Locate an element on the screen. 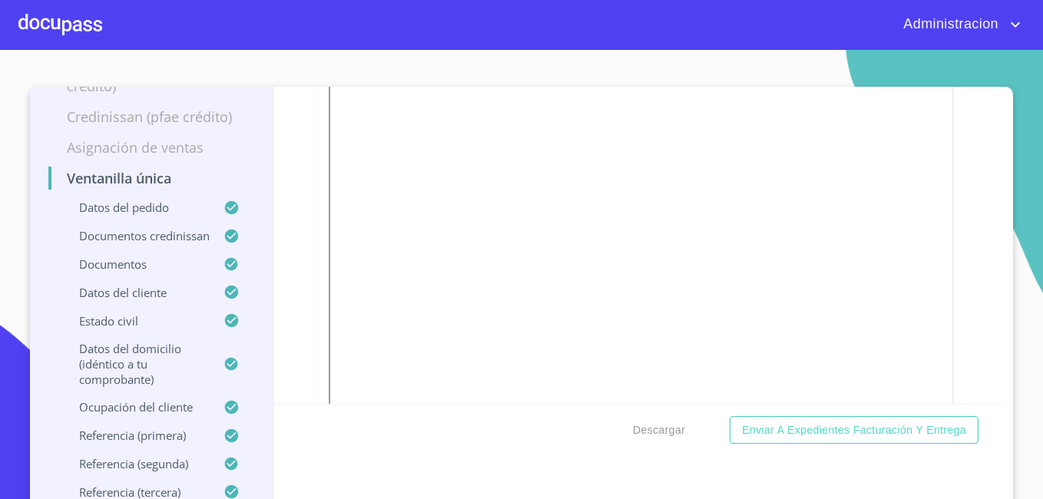 The height and width of the screenshot is (499, 1043). p: Ocupación del Cliente is located at coordinates (136, 407).